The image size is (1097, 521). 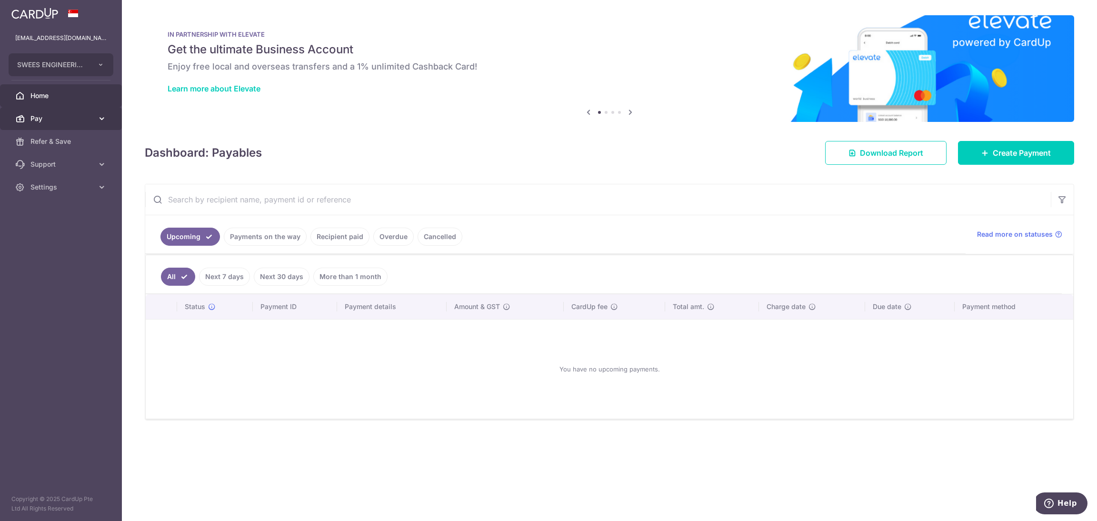 What do you see at coordinates (1016, 153) in the screenshot?
I see `a: Create Payment` at bounding box center [1016, 153].